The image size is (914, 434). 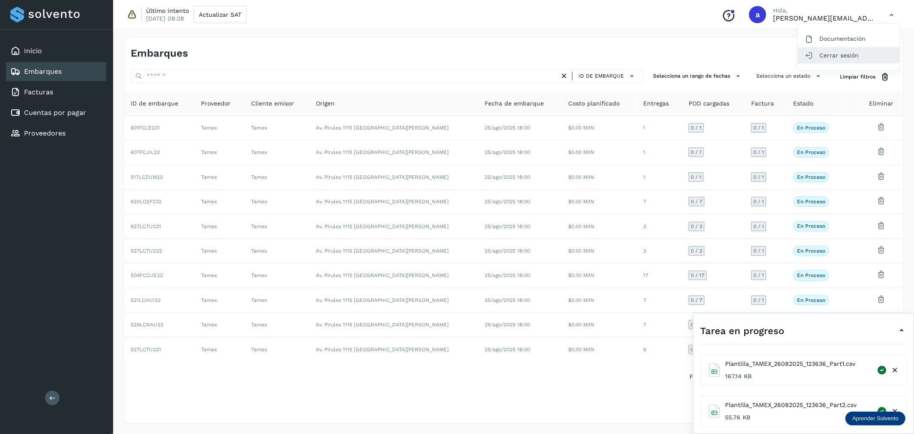 What do you see at coordinates (45, 133) in the screenshot?
I see `a: Proveedores` at bounding box center [45, 133].